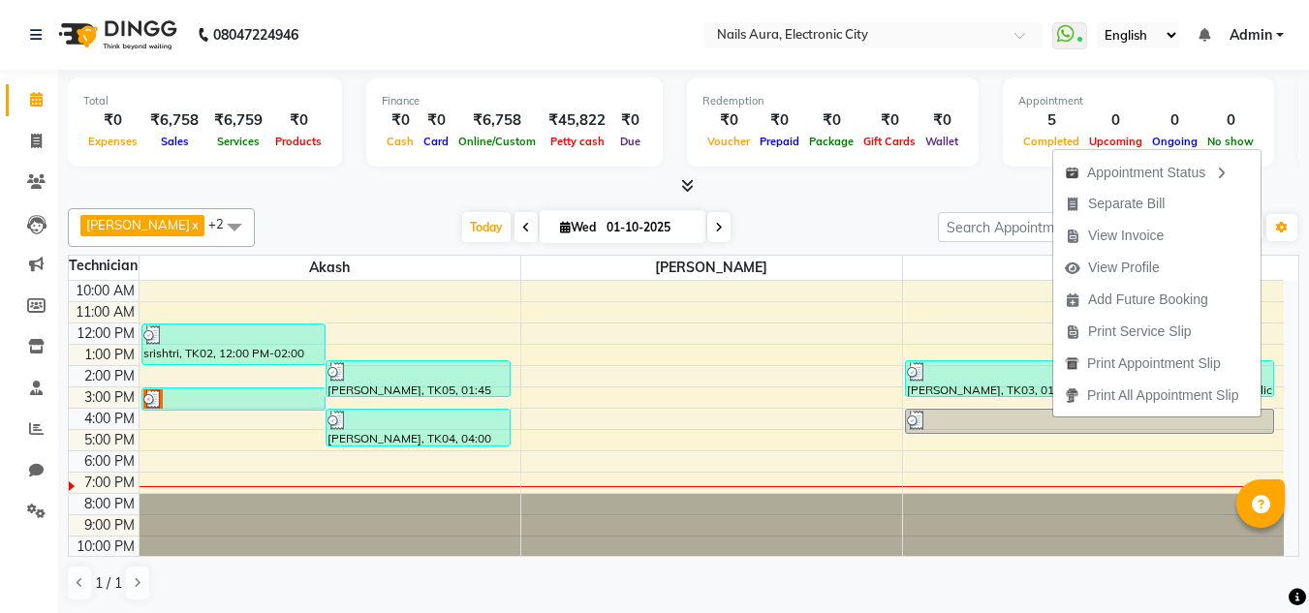 The width and height of the screenshot is (1309, 613). Describe the element at coordinates (1124, 267) in the screenshot. I see `span: View Profile` at that location.